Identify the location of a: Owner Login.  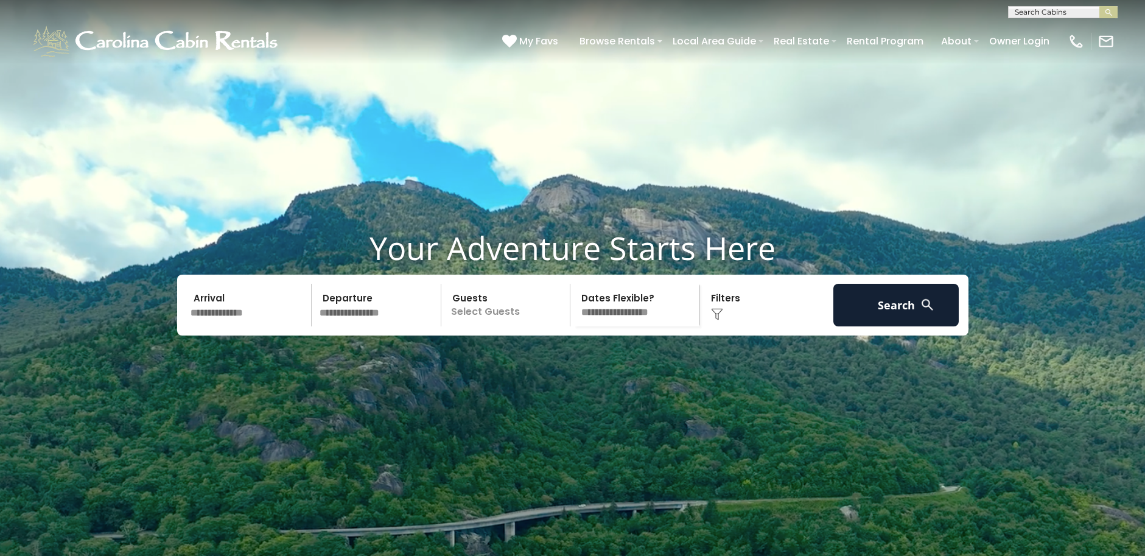
(1019, 41).